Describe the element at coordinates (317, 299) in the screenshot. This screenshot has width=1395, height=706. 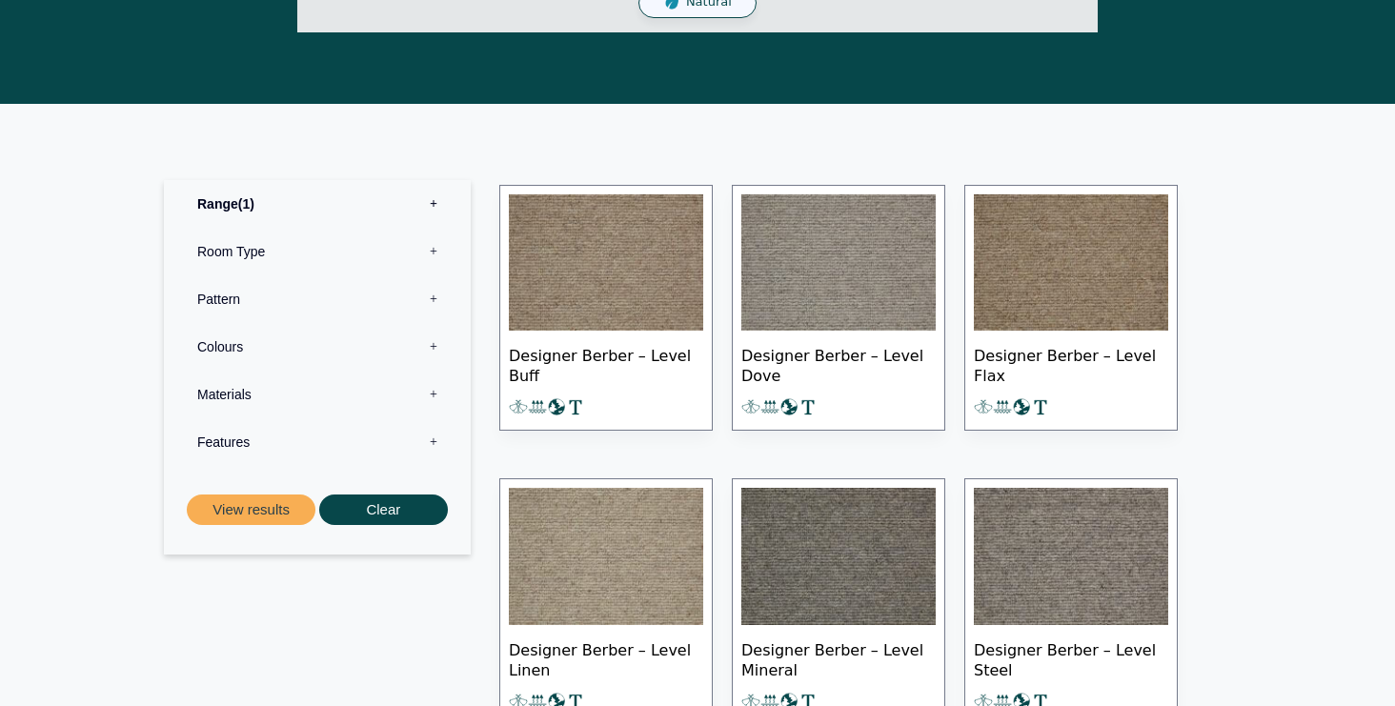
I see `label: Pattern` at that location.